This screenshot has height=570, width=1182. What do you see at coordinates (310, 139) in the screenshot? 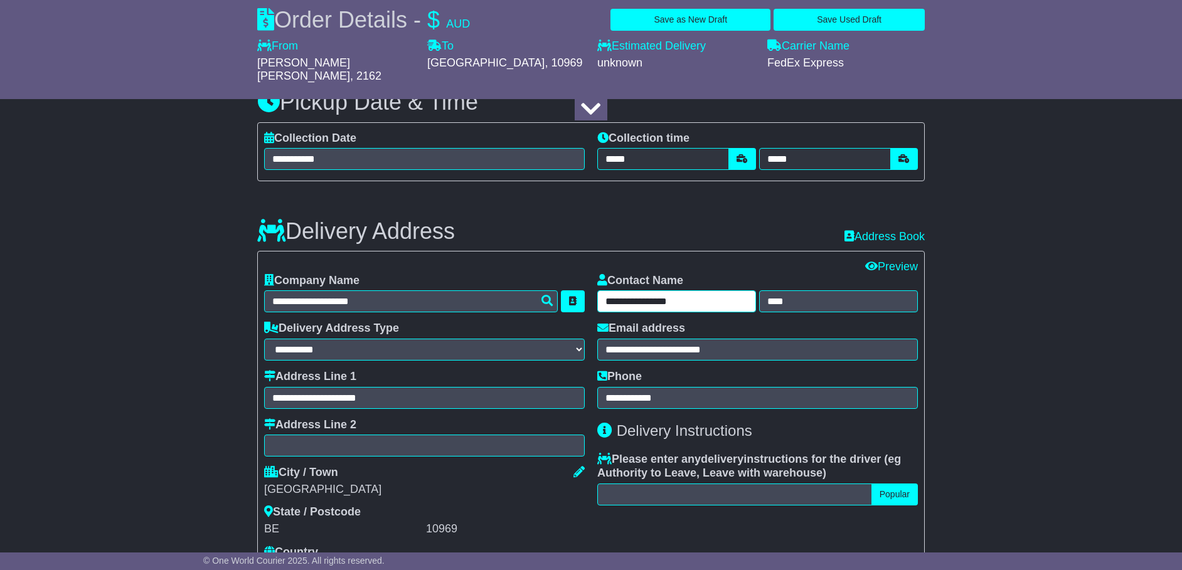
I see `label: Collection Date` at bounding box center [310, 139].